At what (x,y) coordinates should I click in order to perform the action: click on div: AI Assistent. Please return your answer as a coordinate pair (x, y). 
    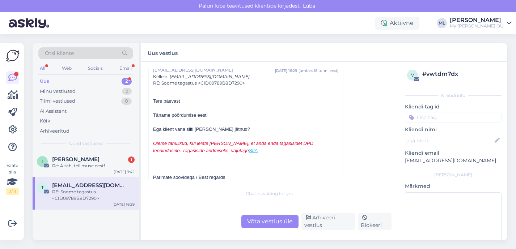
    Looking at the image, I should click on (53, 111).